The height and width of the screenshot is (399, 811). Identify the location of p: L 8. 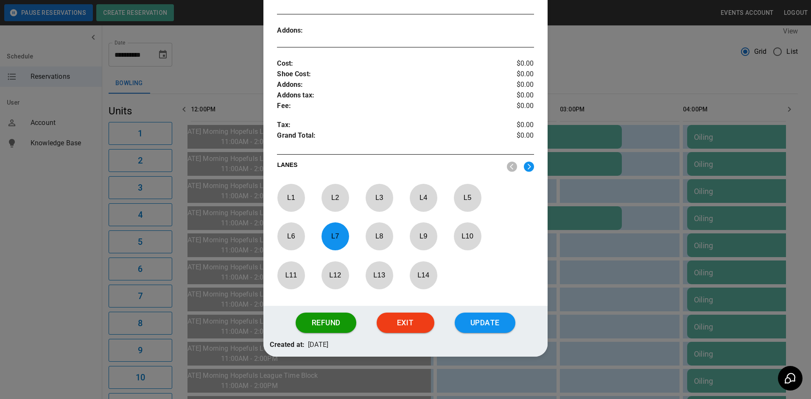
(379, 236).